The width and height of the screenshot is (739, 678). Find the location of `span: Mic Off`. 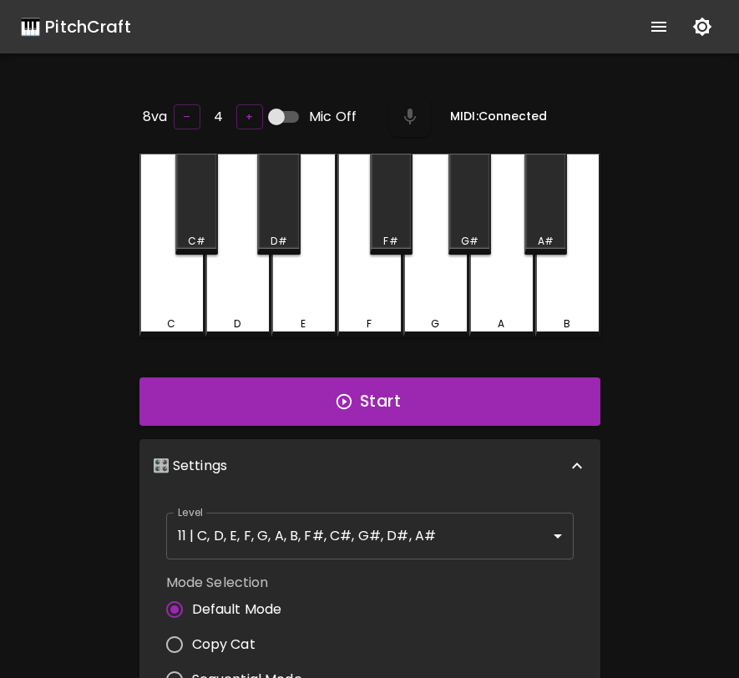

span: Mic Off is located at coordinates (332, 117).